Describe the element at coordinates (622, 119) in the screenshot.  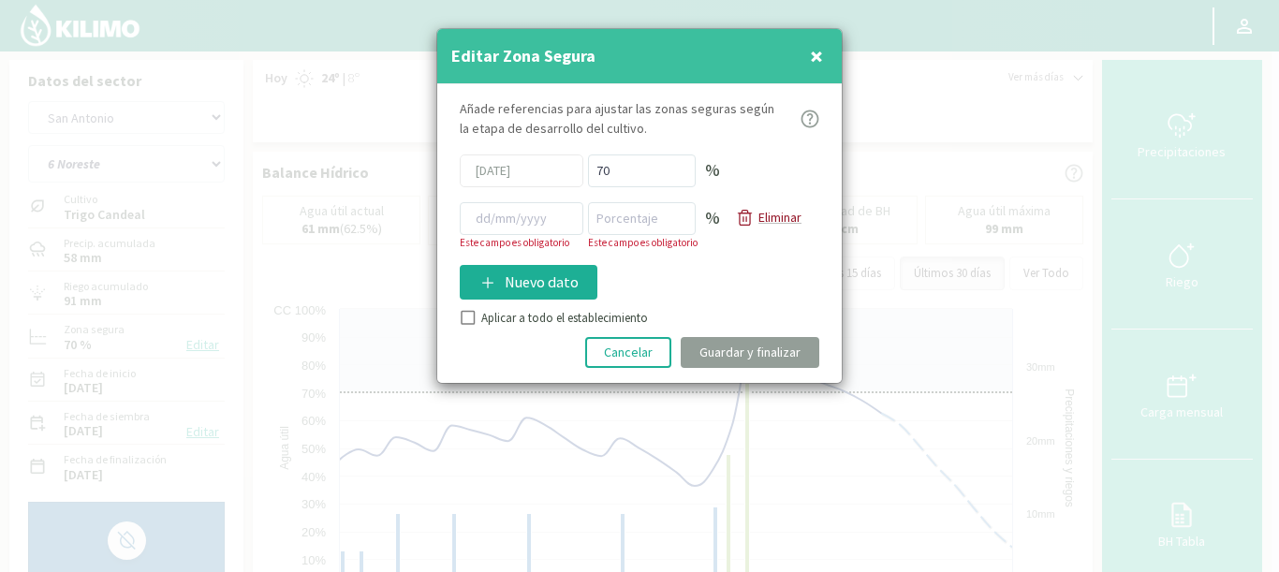
I see `p: Añade referencias para ajustar las zonas seguras según la etapa de desarrollo del cultivo.` at that location.